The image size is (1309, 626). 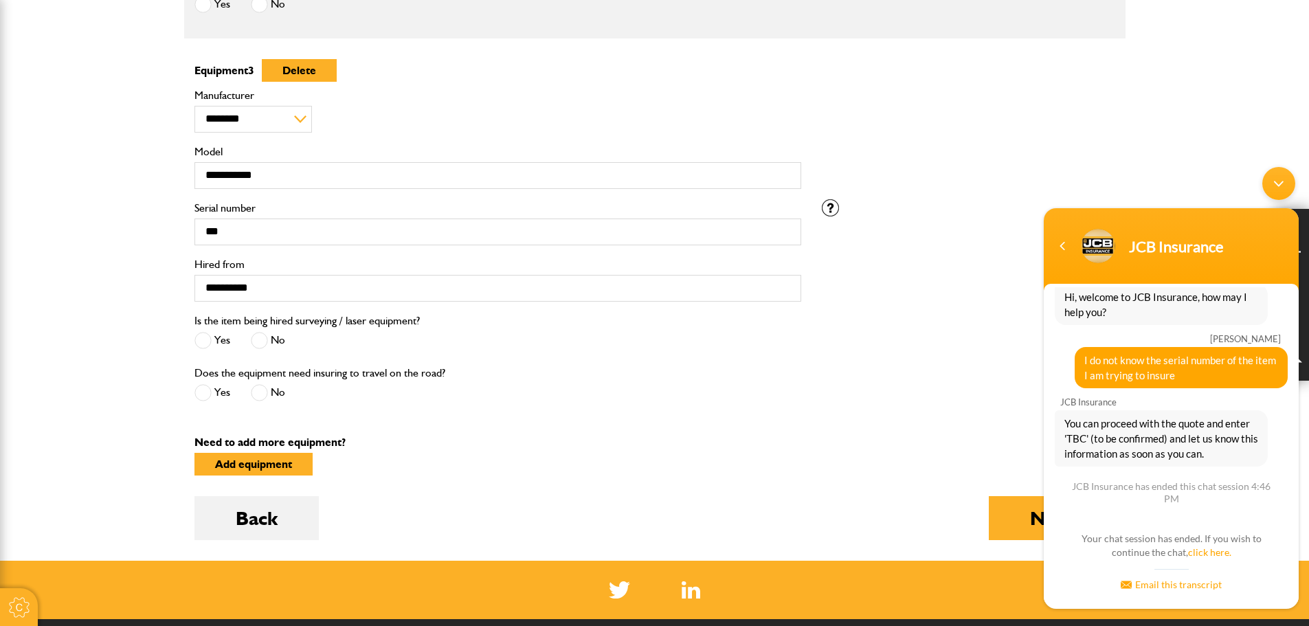 I want to click on span: 3, so click(x=251, y=70).